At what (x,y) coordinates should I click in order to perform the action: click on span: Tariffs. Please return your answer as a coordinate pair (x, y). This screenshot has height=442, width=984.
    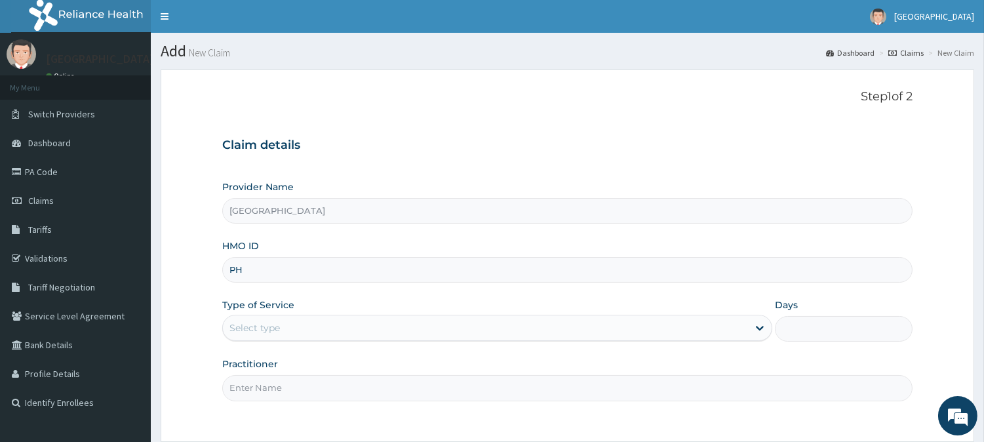
    Looking at the image, I should click on (40, 229).